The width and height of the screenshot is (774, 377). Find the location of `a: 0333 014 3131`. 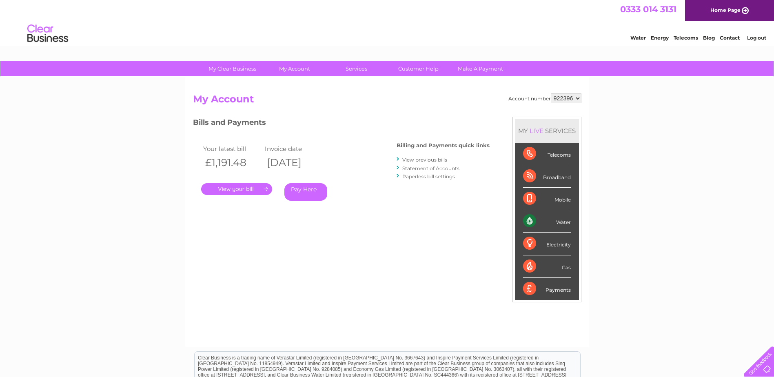

a: 0333 014 3131 is located at coordinates (649, 9).